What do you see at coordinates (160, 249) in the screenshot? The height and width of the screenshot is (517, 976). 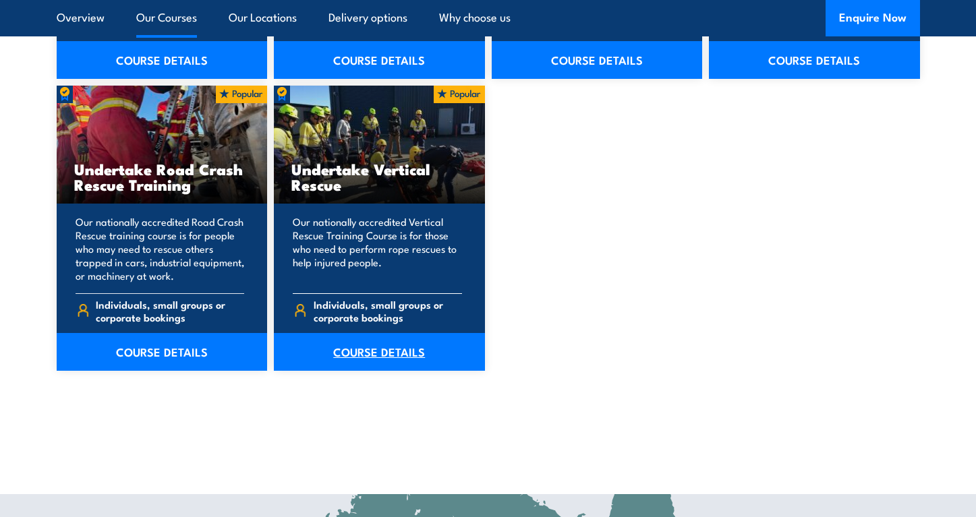 I see `p: Our nationally accredited Road Crash Rescue training course is for people who may need to rescue ...` at bounding box center [160, 249].